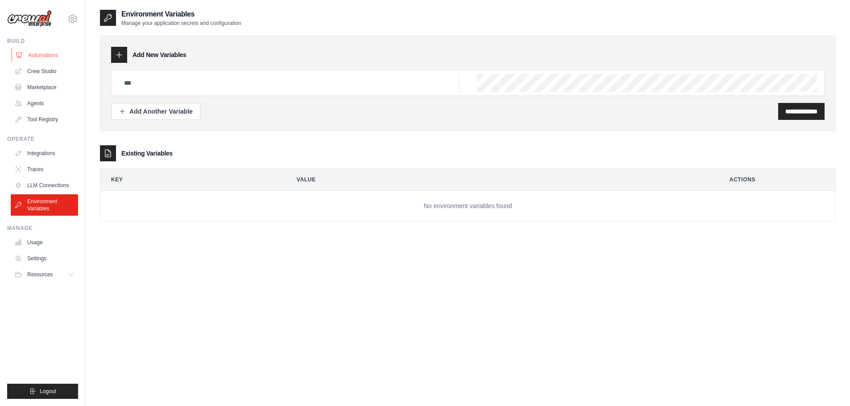 This screenshot has width=850, height=406. What do you see at coordinates (468, 206) in the screenshot?
I see `td: No environment variables found` at bounding box center [468, 206].